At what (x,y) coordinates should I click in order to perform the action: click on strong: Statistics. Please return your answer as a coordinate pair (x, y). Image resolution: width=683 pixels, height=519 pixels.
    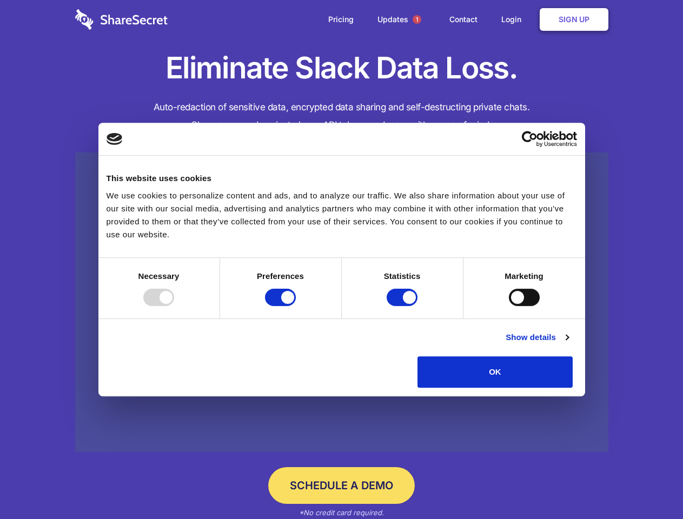
    Looking at the image, I should click on (402, 276).